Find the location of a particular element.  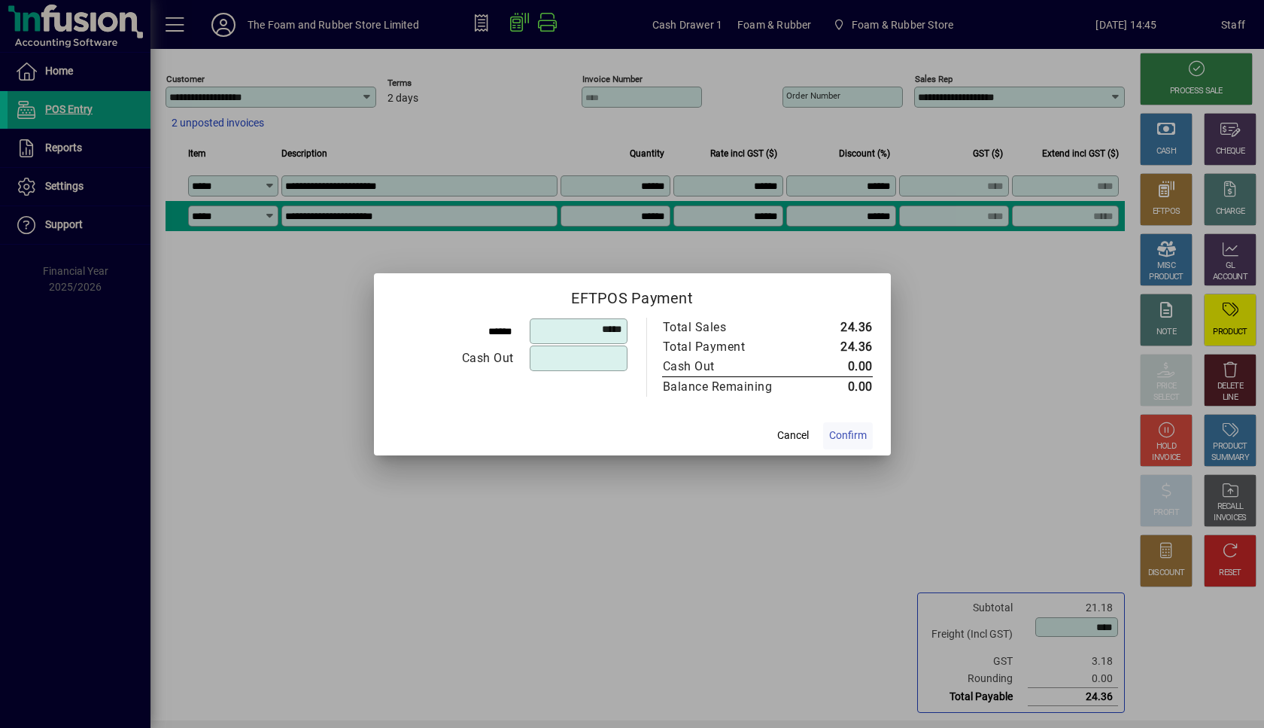

button: Cancel is located at coordinates (793, 436).